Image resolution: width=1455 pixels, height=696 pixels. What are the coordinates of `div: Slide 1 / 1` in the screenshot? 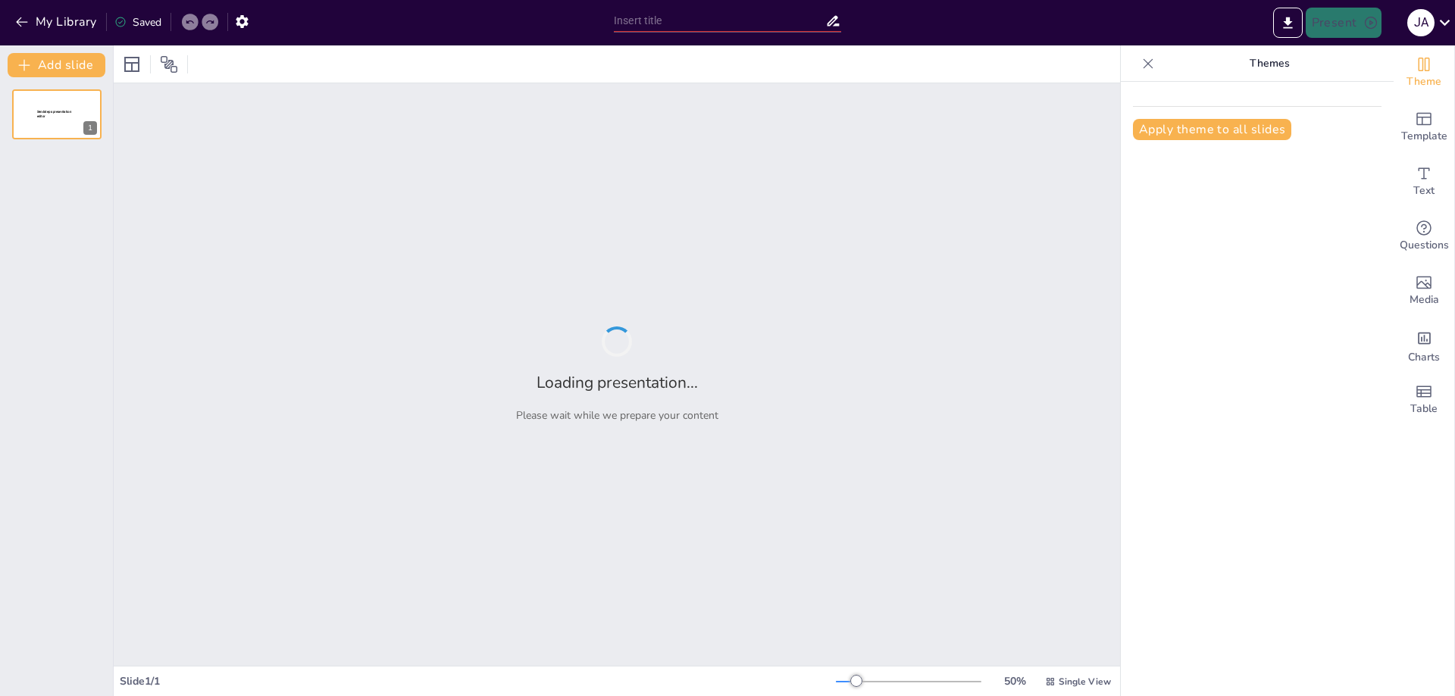 It's located at (477, 681).